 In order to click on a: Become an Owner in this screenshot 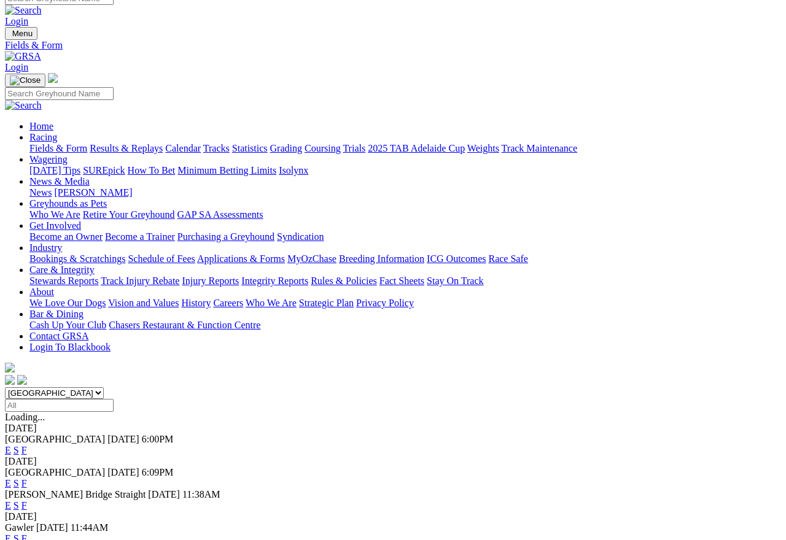, I will do `click(66, 236)`.